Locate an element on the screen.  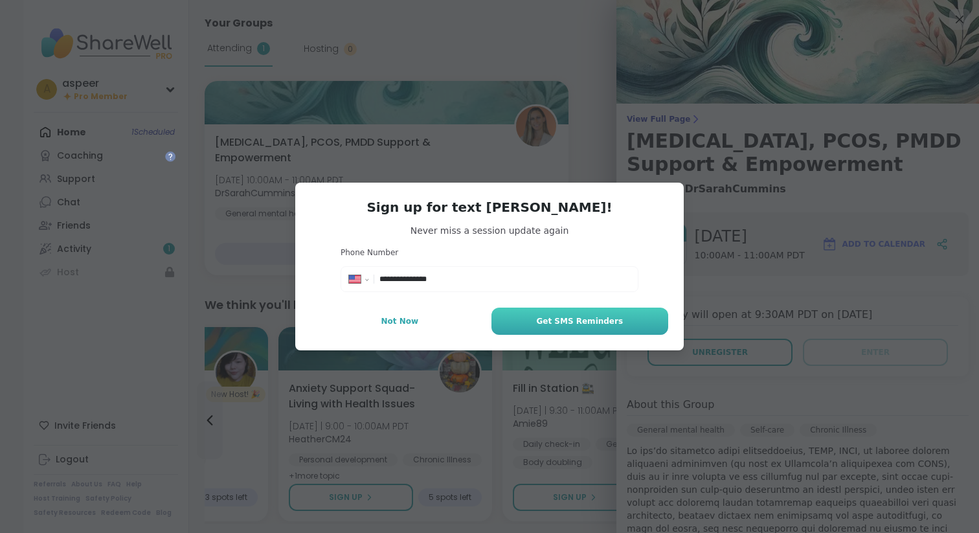
button: Get SMS Reminders is located at coordinates (580, 321).